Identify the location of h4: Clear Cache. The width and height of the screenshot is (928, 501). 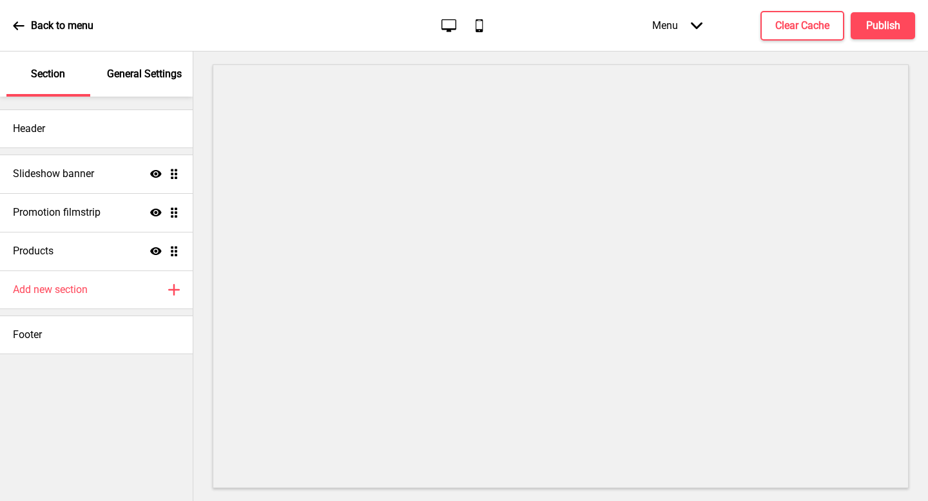
(802, 26).